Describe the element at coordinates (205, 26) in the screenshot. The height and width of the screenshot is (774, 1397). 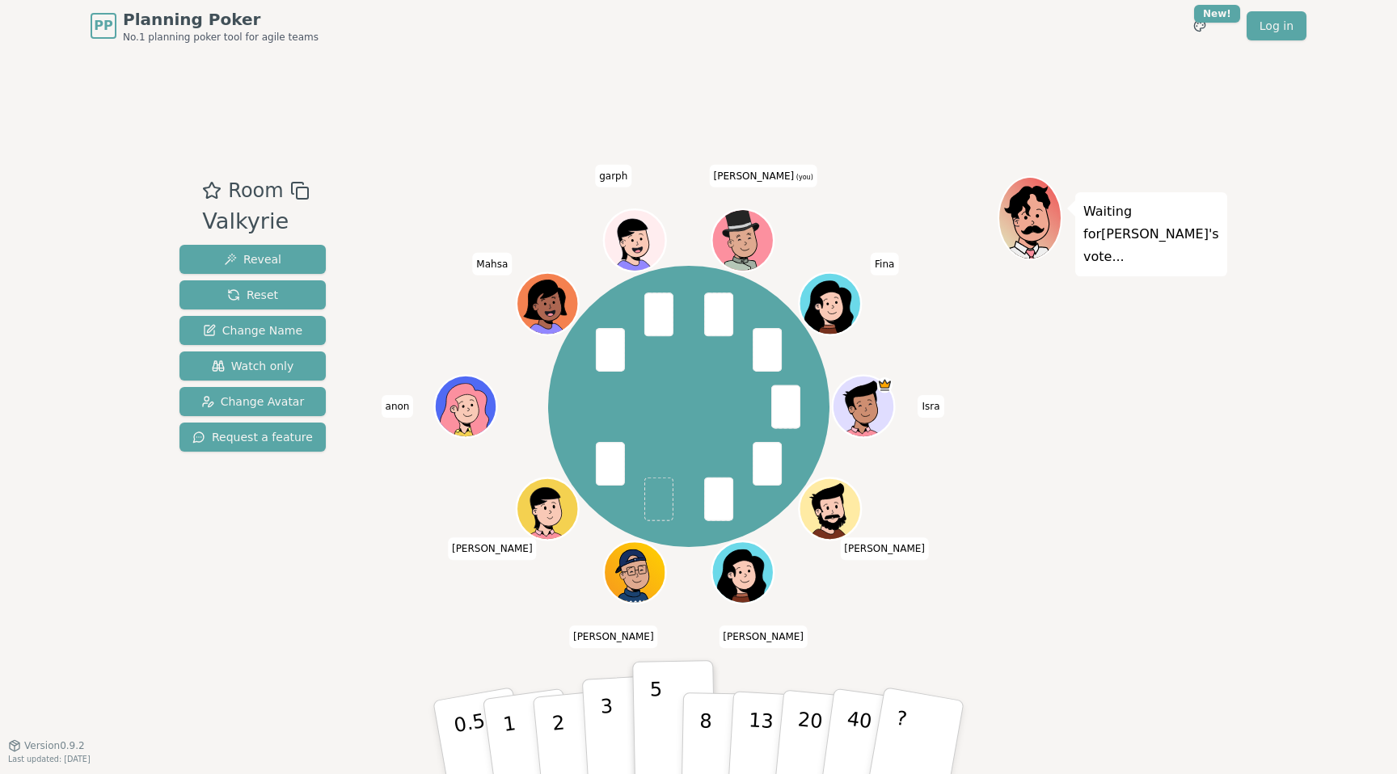
I see `a: PPPlanning PokerNo.1 planning poker tool for agile teams` at that location.